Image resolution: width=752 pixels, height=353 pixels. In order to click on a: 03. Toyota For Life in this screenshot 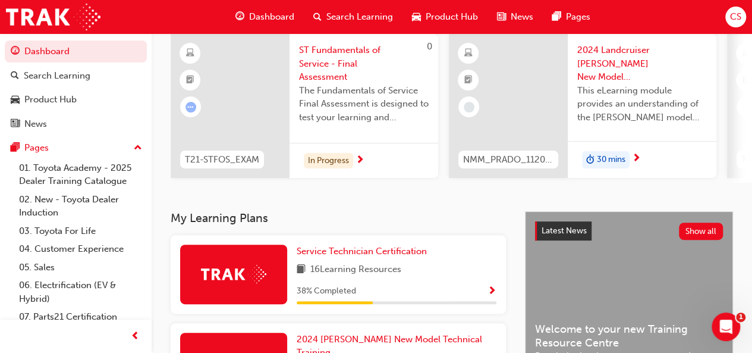, I will do `click(80, 231)`.